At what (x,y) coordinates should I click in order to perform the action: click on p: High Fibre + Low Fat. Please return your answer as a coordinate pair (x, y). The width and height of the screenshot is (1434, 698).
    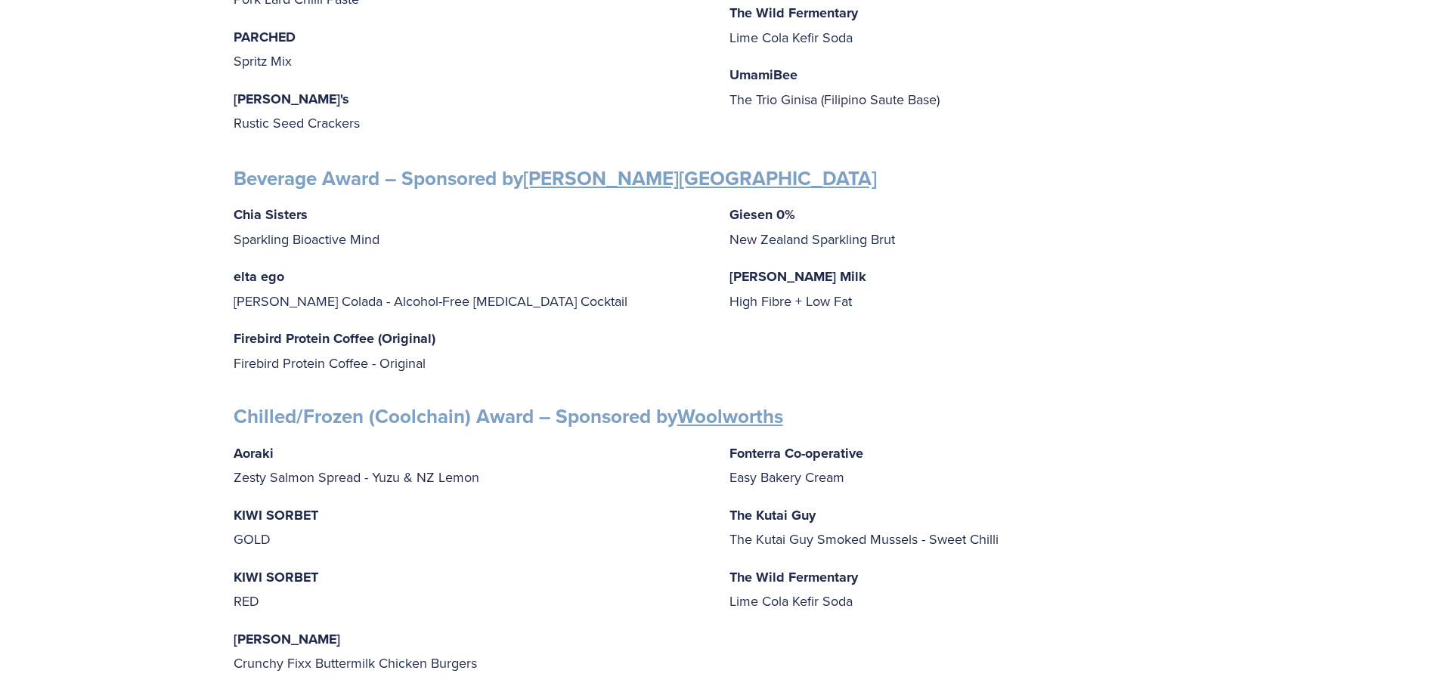
    Looking at the image, I should click on (965, 289).